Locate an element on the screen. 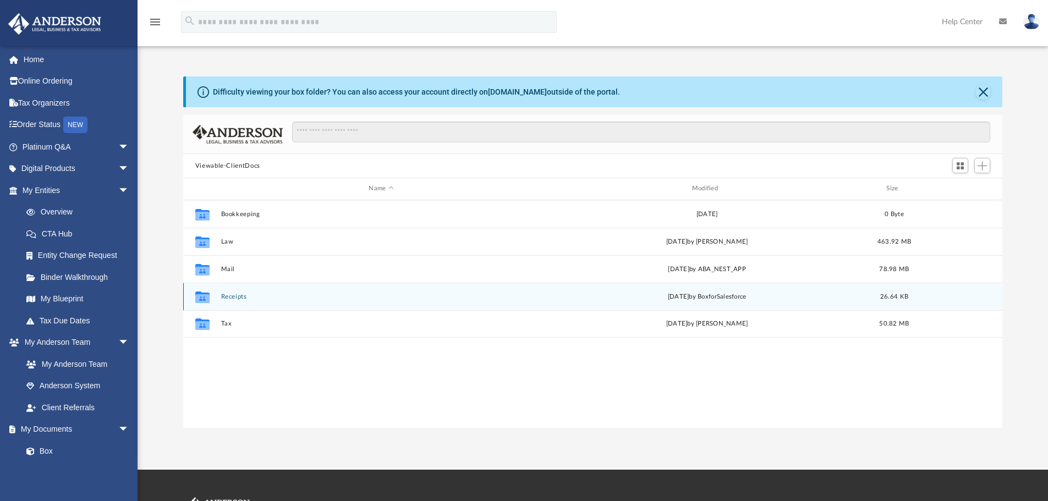 This screenshot has height=501, width=1048. button: Close is located at coordinates (983, 92).